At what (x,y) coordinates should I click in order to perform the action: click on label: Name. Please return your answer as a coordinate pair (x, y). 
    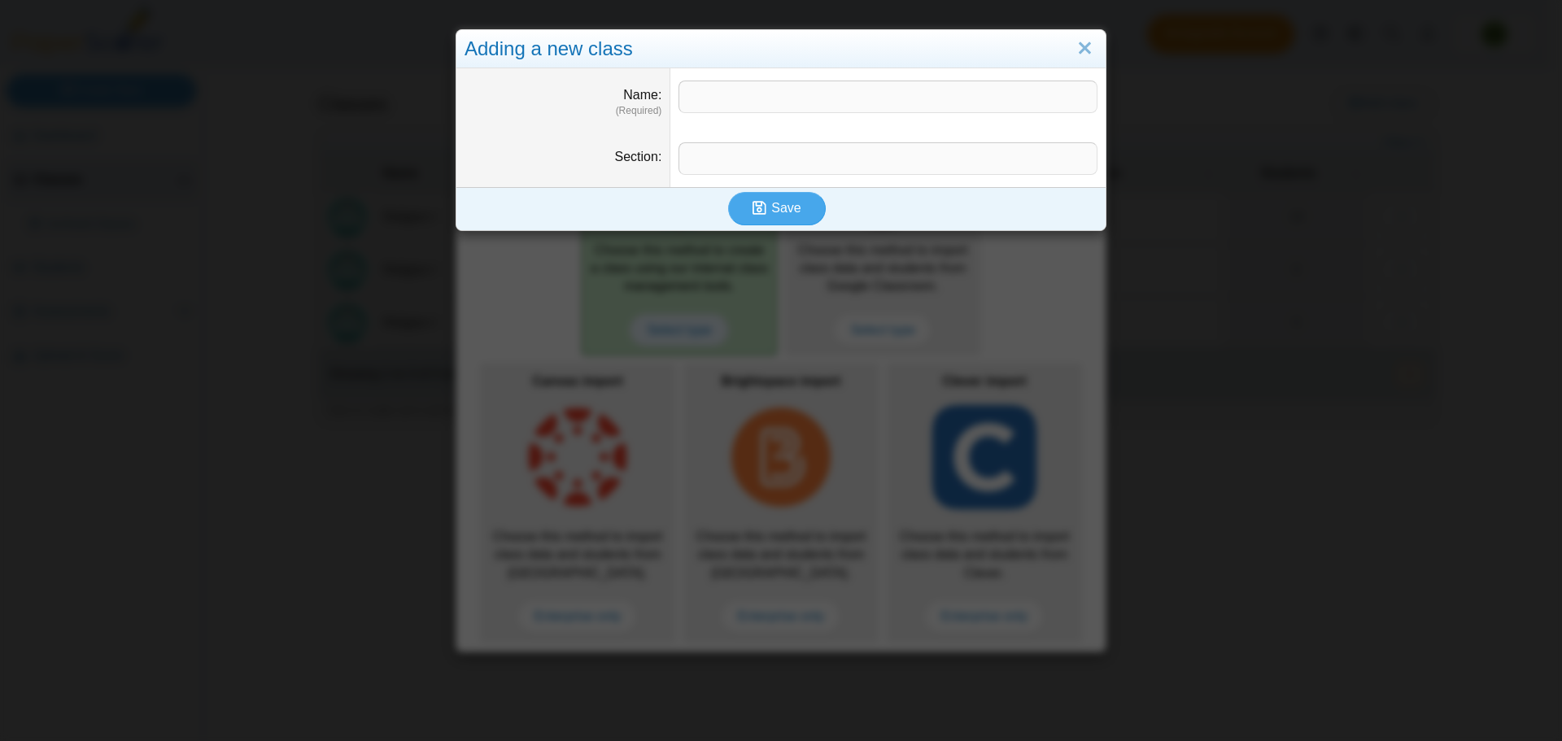
    Looking at the image, I should click on (642, 94).